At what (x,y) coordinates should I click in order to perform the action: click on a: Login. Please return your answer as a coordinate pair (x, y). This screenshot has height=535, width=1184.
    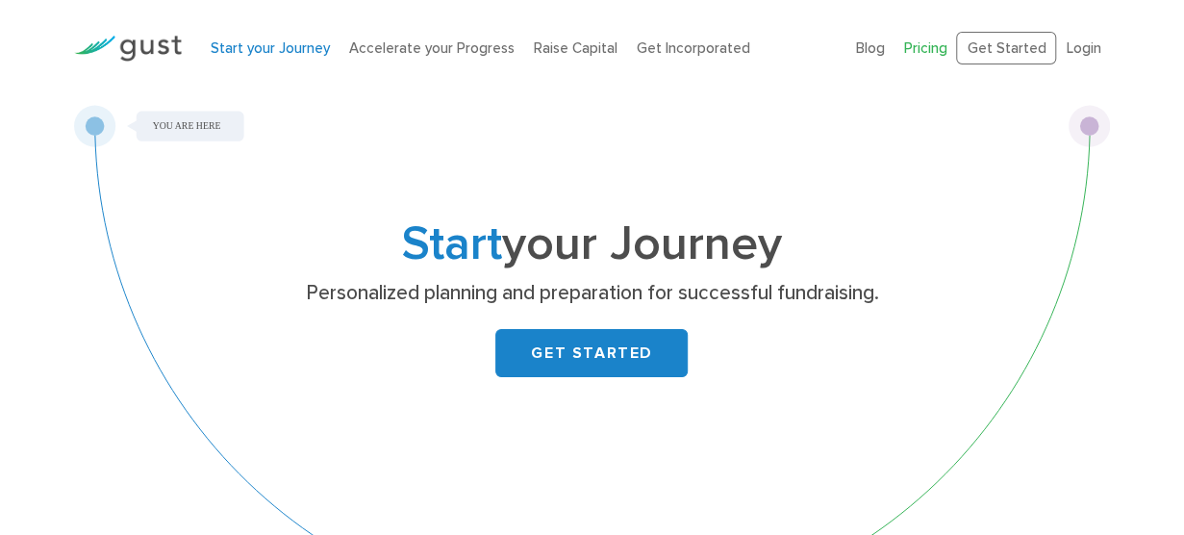
    Looking at the image, I should click on (1083, 48).